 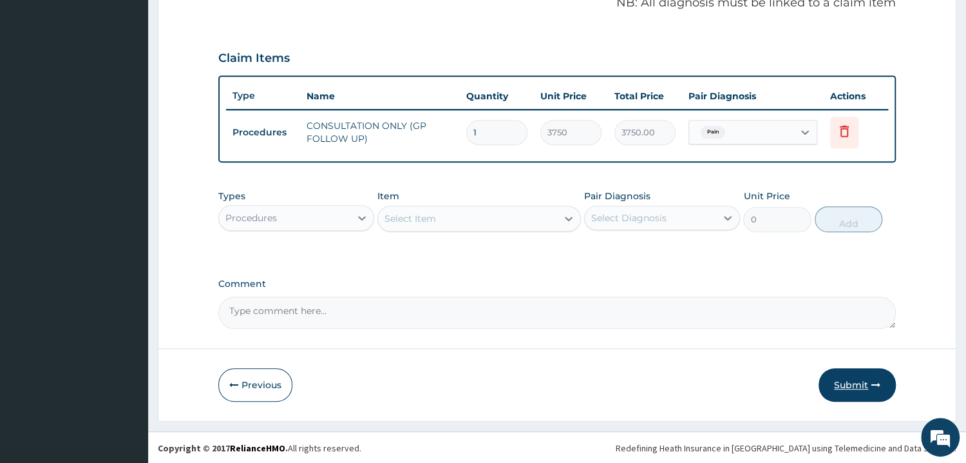 What do you see at coordinates (227, 22) in the screenshot?
I see `div: Minimize live chat window` at bounding box center [227, 22].